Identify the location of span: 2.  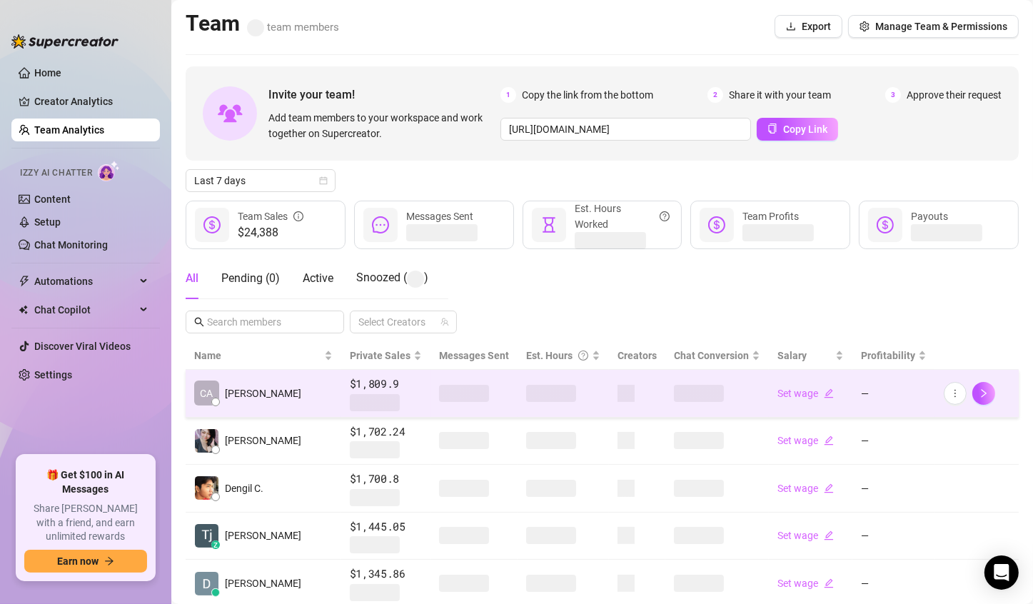
(715, 95).